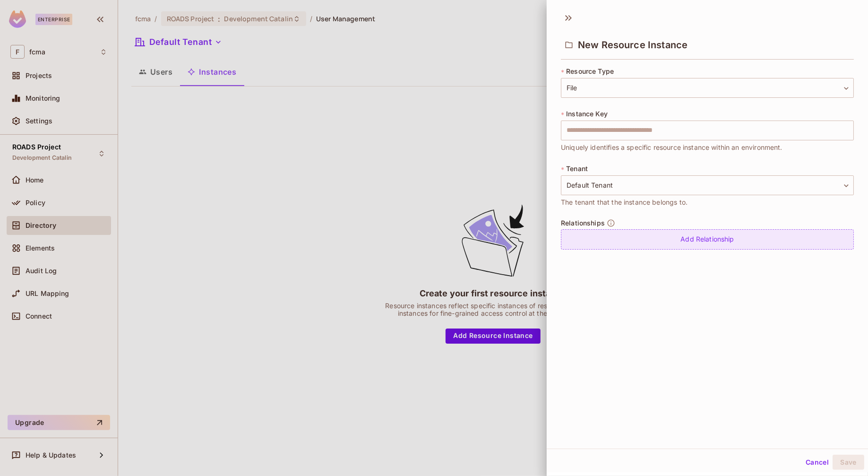 This screenshot has height=476, width=868. What do you see at coordinates (707, 239) in the screenshot?
I see `div: Add Relationship` at bounding box center [707, 239].